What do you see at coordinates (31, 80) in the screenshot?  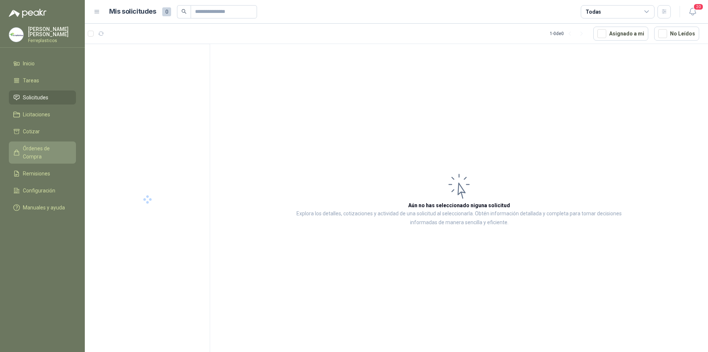 I see `span: Tareas` at bounding box center [31, 80].